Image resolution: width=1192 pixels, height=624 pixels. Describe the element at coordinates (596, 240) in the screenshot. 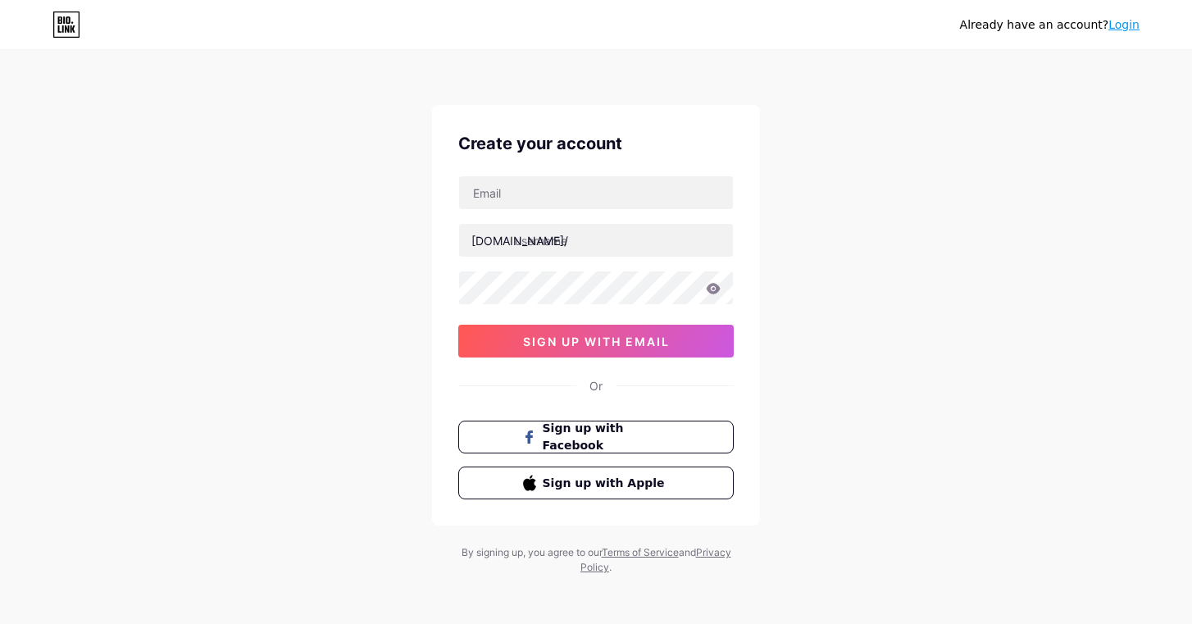

I see `input: username` at that location.